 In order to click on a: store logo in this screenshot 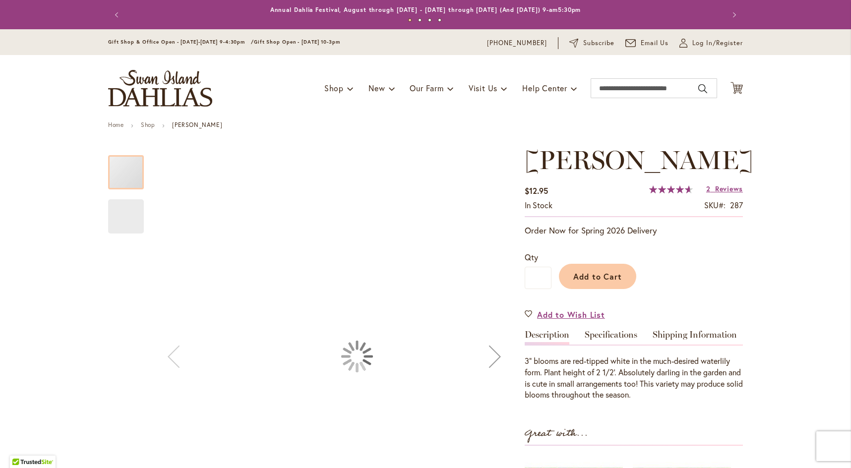, I will do `click(160, 88)`.